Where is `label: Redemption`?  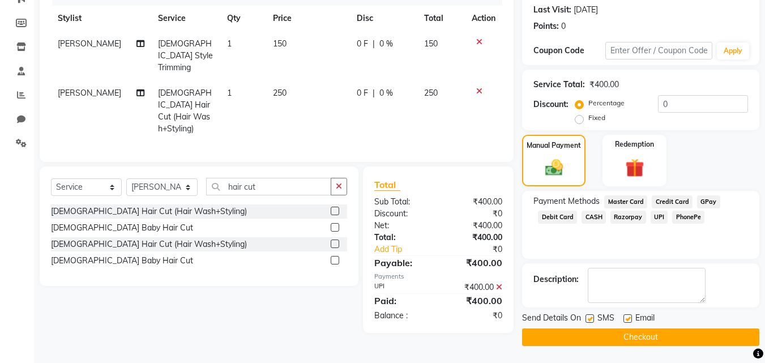 label: Redemption is located at coordinates (635, 144).